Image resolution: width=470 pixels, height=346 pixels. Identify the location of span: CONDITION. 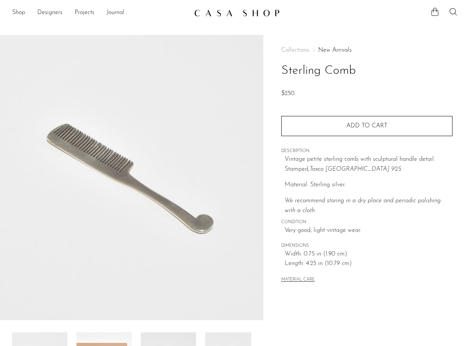
(367, 222).